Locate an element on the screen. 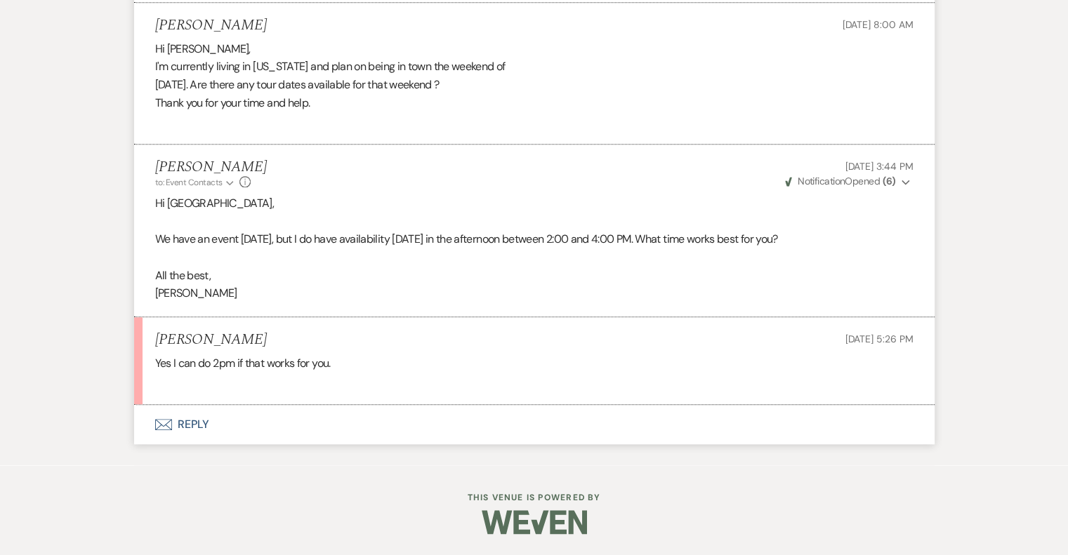  span: to: Event Contacts is located at coordinates (189, 183).